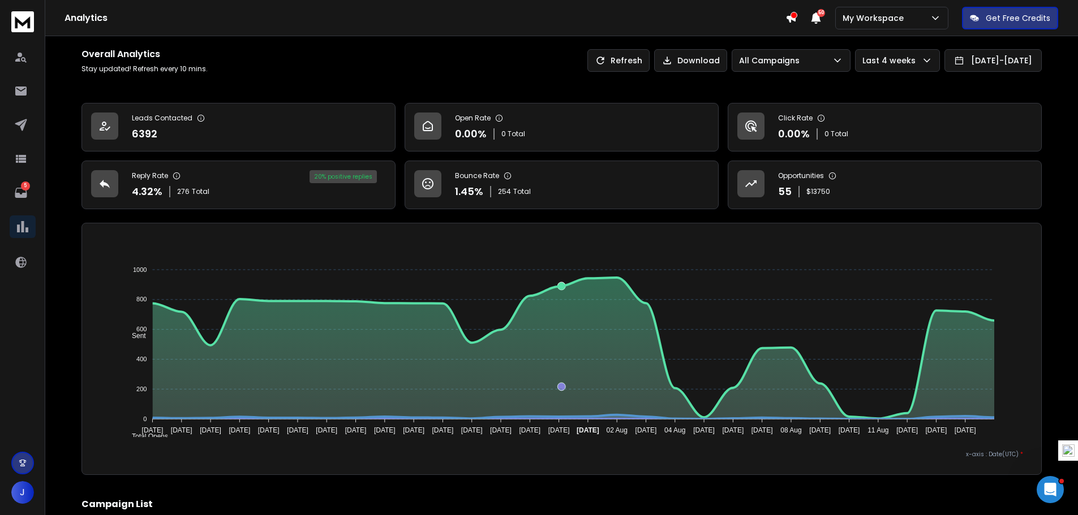 This screenshot has height=515, width=1078. What do you see at coordinates (561, 505) in the screenshot?
I see `h2: Campaign List` at bounding box center [561, 505].